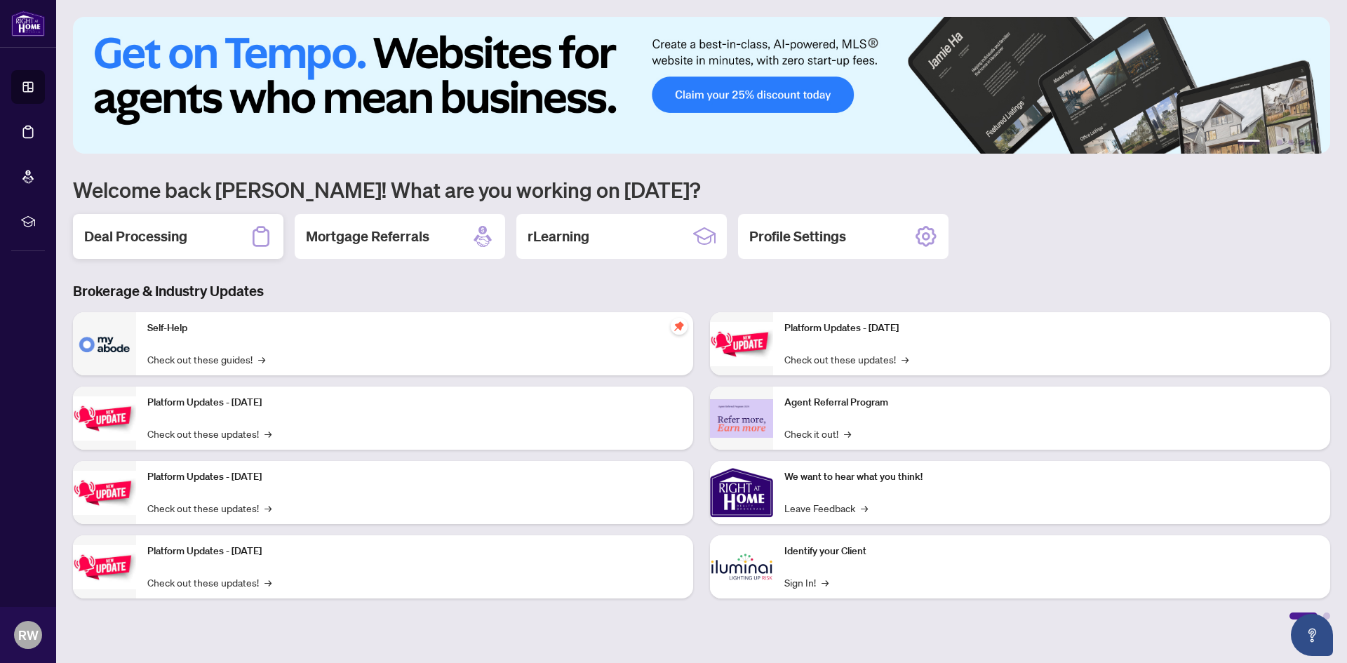 The height and width of the screenshot is (663, 1347). What do you see at coordinates (135, 236) in the screenshot?
I see `h2: Deal Processing` at bounding box center [135, 236].